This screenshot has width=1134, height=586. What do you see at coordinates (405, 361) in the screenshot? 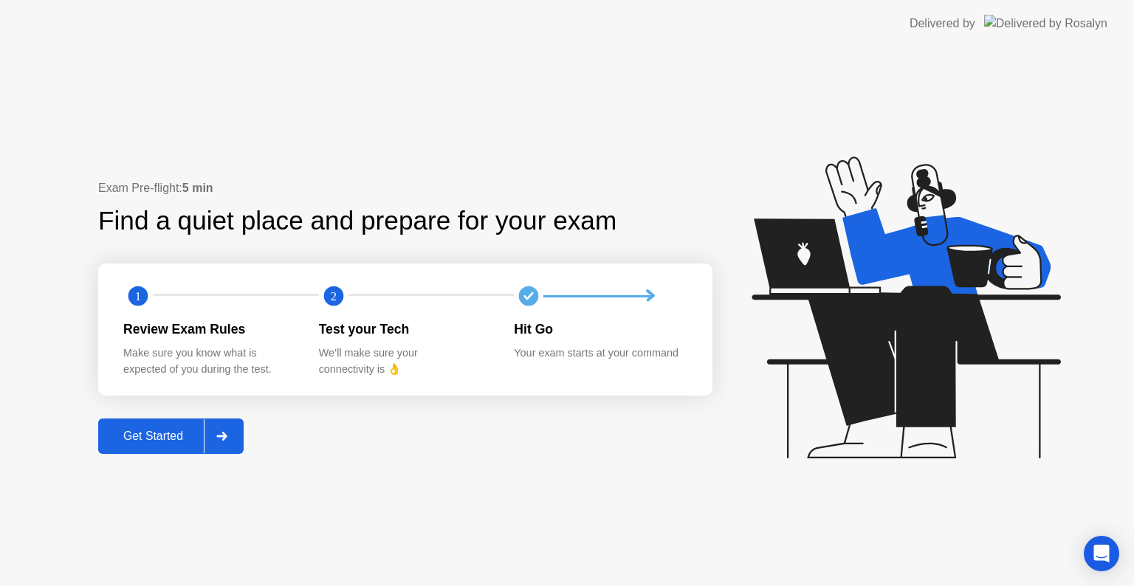
I see `div: We’ll make sure your connectivity is 👌` at bounding box center [405, 361].